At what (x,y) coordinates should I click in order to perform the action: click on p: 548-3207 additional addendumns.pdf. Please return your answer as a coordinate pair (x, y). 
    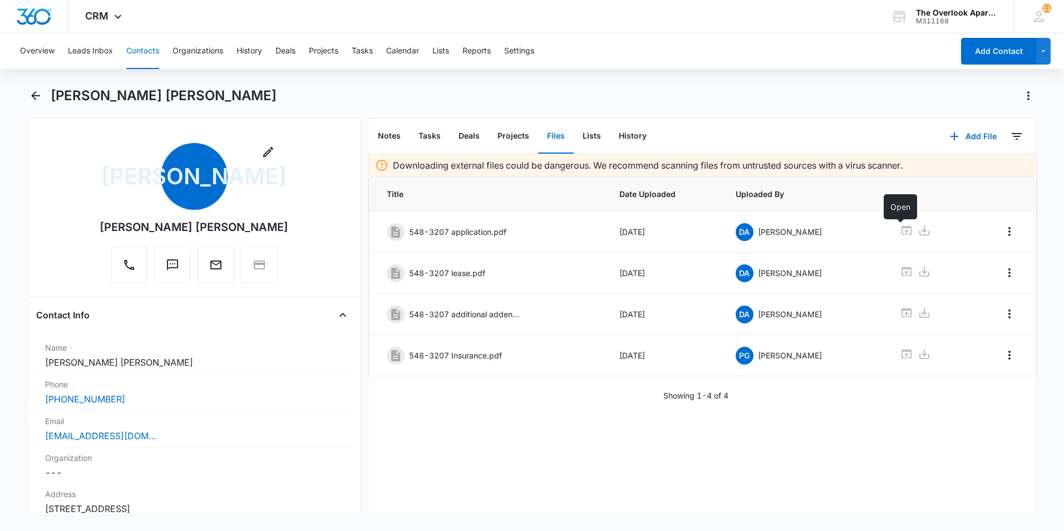
    Looking at the image, I should click on (465, 314).